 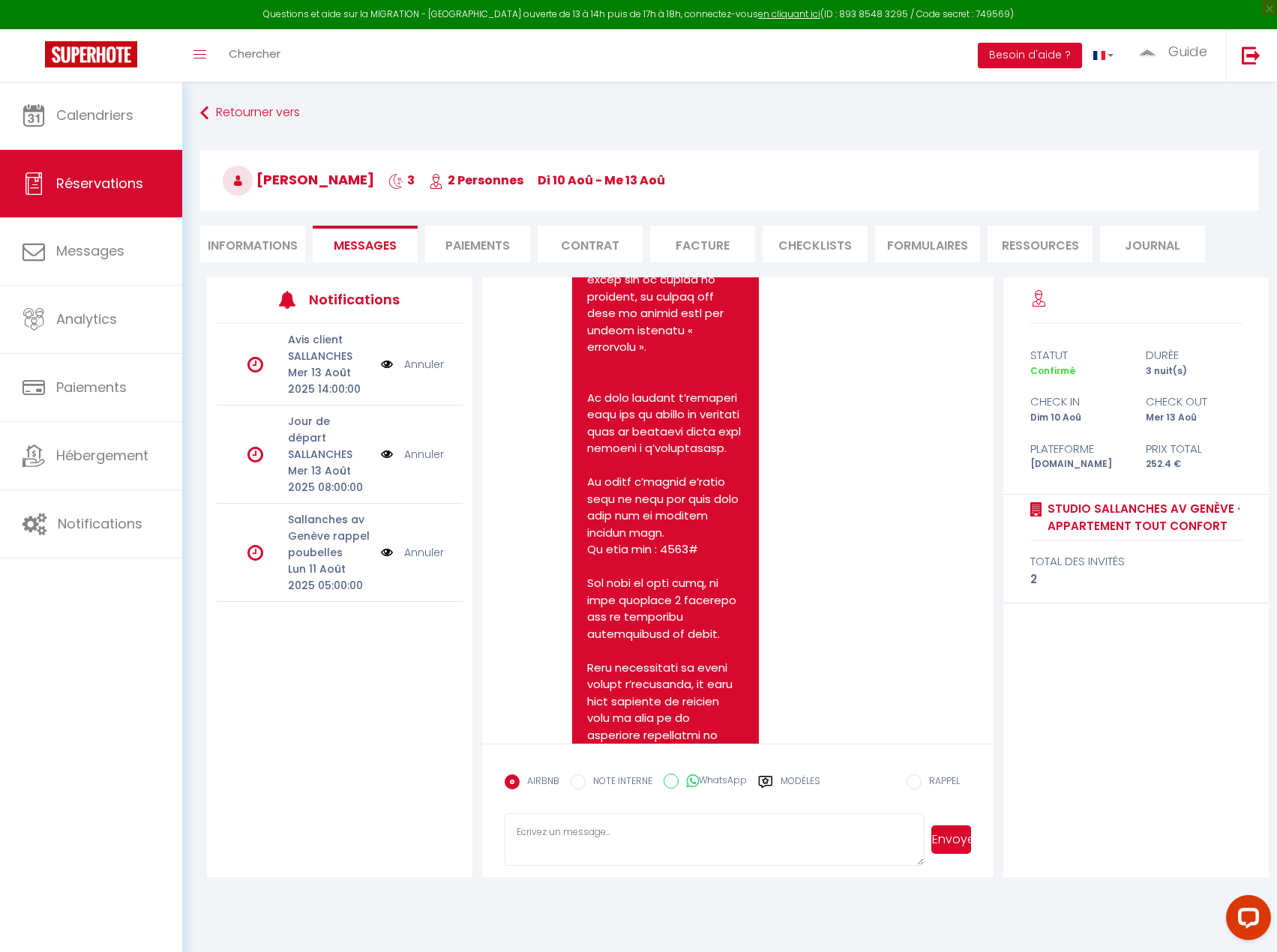 What do you see at coordinates (940, 782) in the screenshot?
I see `label: RAPPEL` at bounding box center [940, 782].